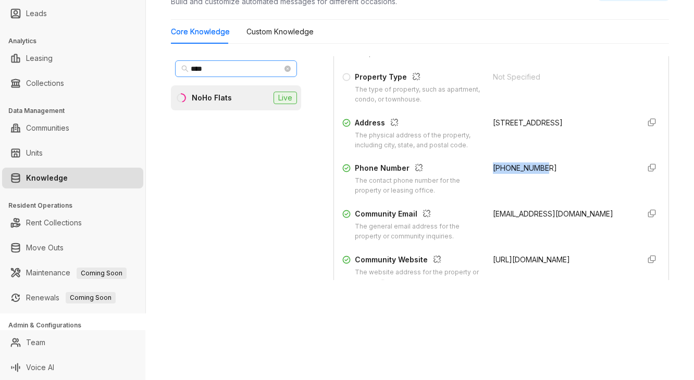 The width and height of the screenshot is (694, 380). Describe the element at coordinates (72, 128) in the screenshot. I see `li: Communities` at that location.